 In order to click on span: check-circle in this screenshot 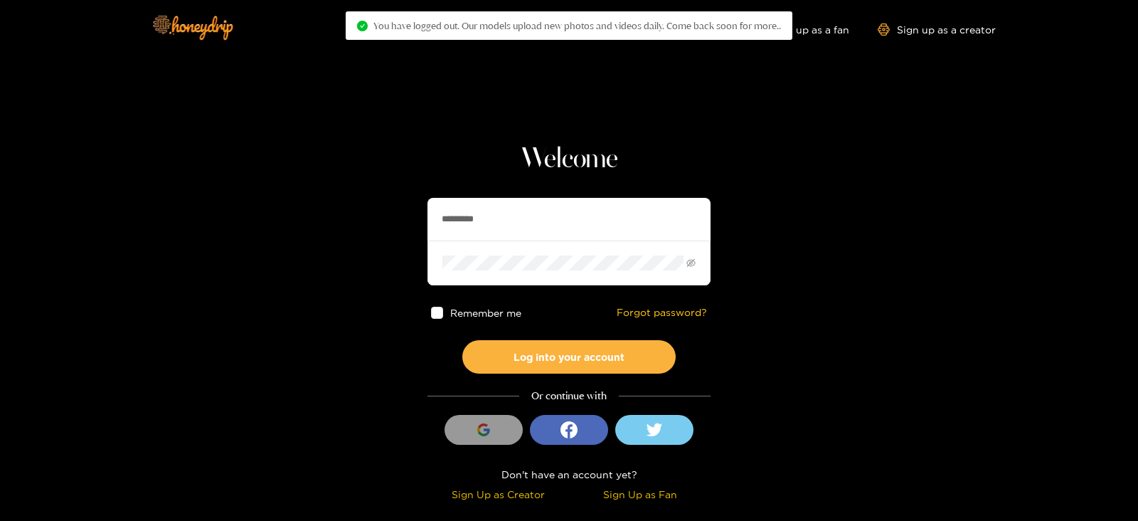, I will do `click(362, 26)`.